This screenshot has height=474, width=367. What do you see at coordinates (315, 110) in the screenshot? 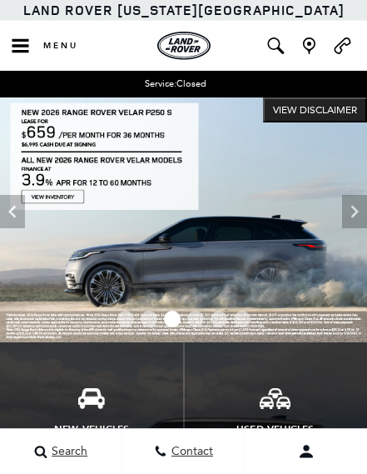
I see `span: VIEW DISCLAIMER` at bounding box center [315, 110].